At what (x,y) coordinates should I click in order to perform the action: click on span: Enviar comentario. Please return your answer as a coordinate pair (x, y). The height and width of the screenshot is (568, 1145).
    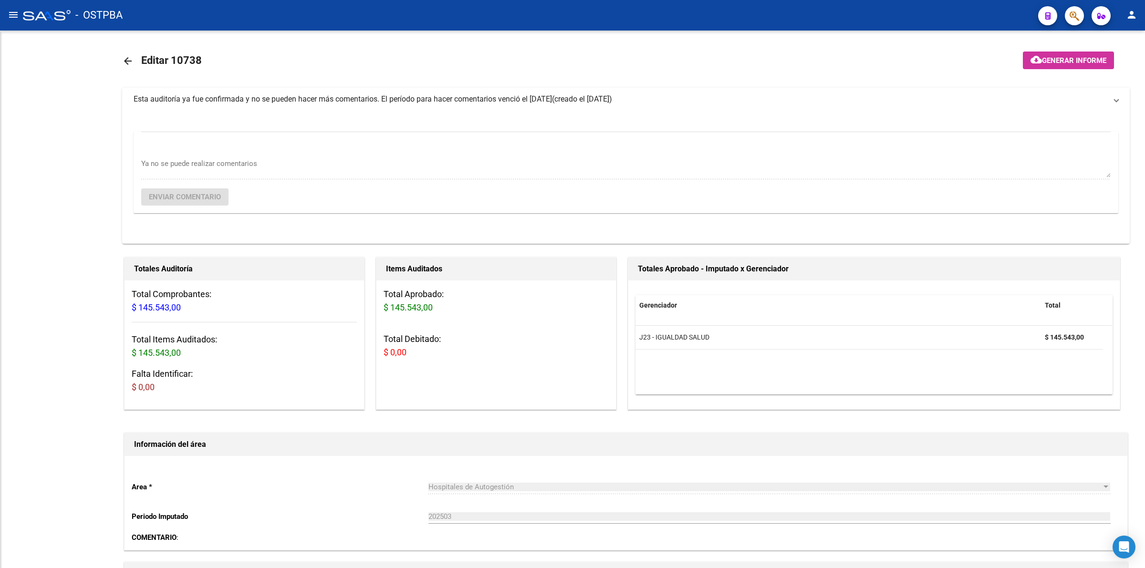
    Looking at the image, I should click on (185, 197).